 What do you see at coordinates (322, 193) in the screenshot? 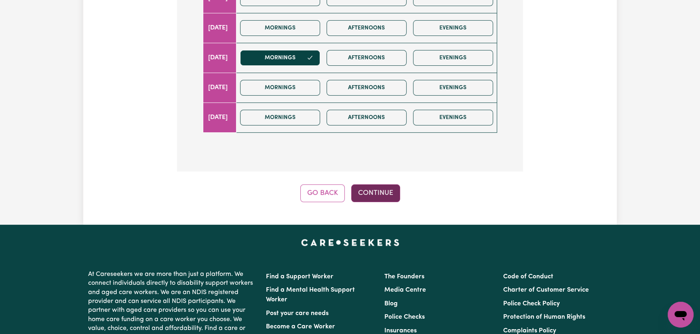
I see `button: Go Back` at bounding box center [322, 193].